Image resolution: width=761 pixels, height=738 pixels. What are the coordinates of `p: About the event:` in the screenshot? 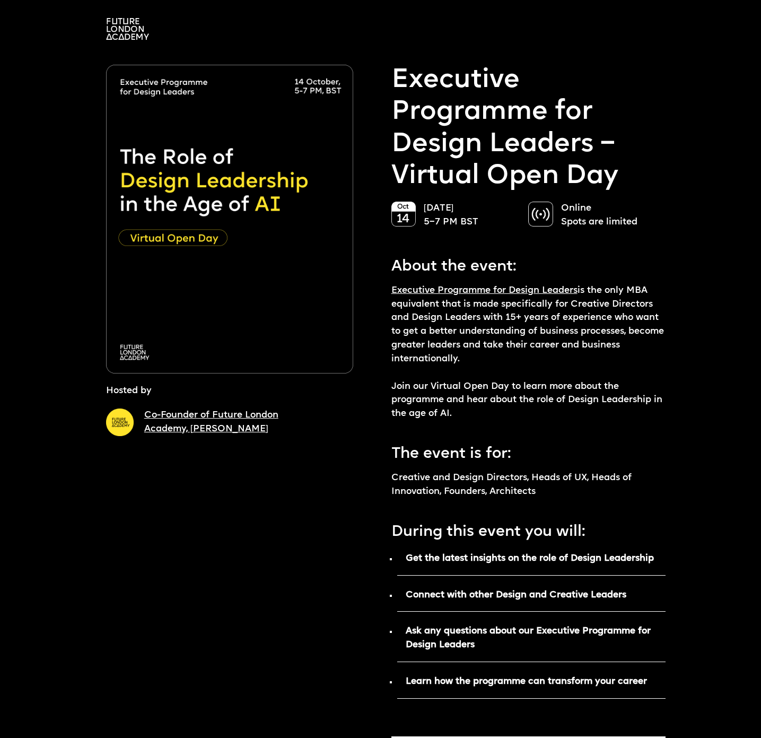 It's located at (529, 264).